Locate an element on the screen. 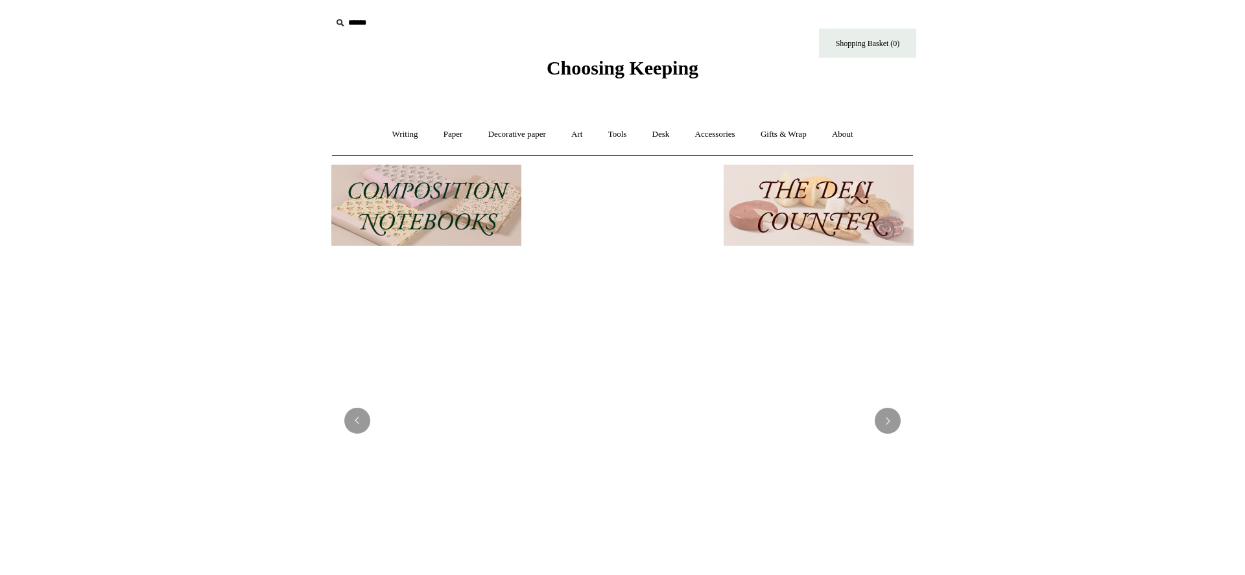 This screenshot has height=575, width=1245. a: Decorative paper is located at coordinates (517, 134).